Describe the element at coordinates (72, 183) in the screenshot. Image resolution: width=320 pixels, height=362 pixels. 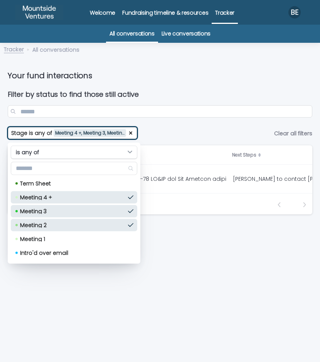
I see `p: Term Sheet` at that location.